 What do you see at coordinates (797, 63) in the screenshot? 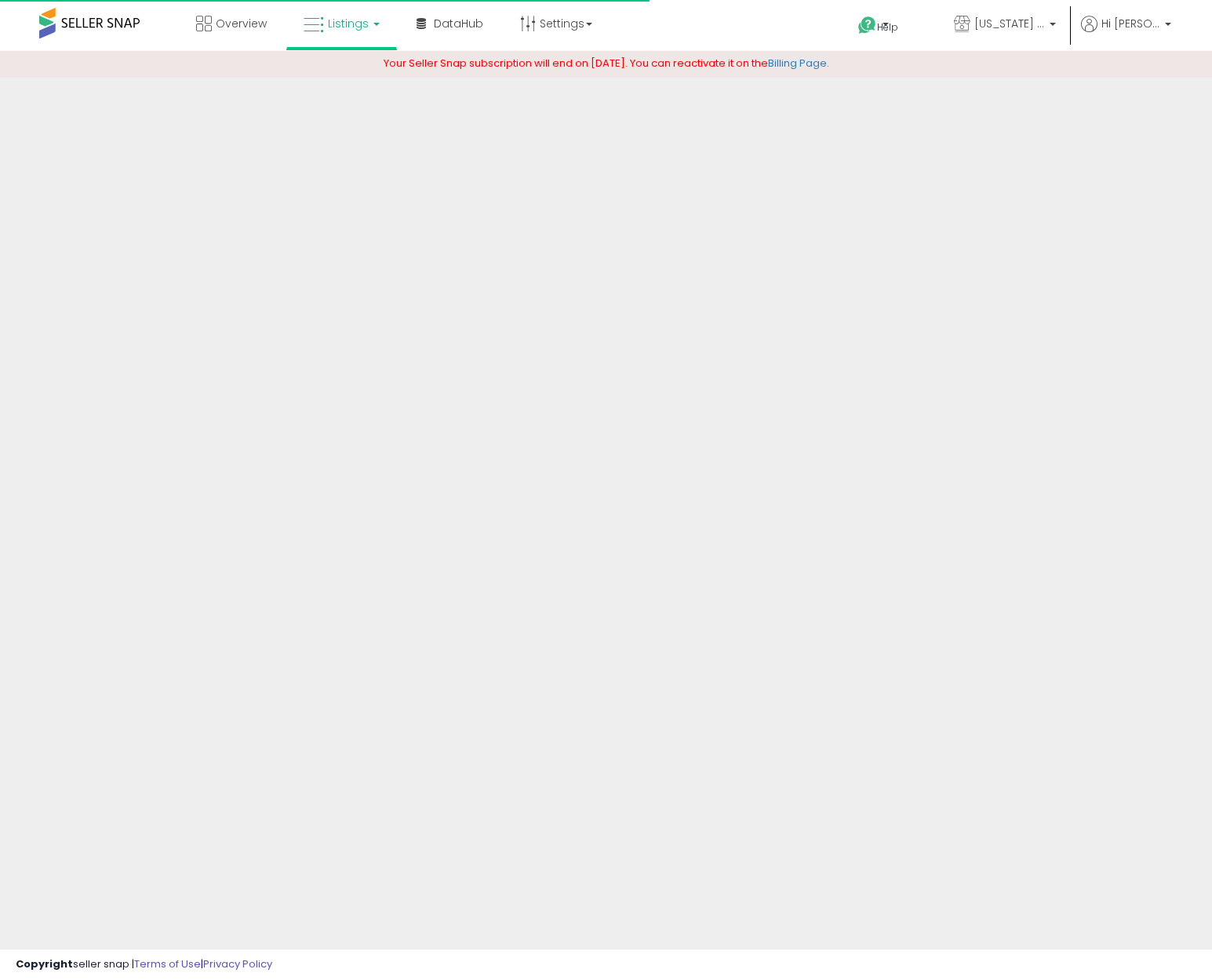
I see `a: Billing Page` at bounding box center [797, 63].